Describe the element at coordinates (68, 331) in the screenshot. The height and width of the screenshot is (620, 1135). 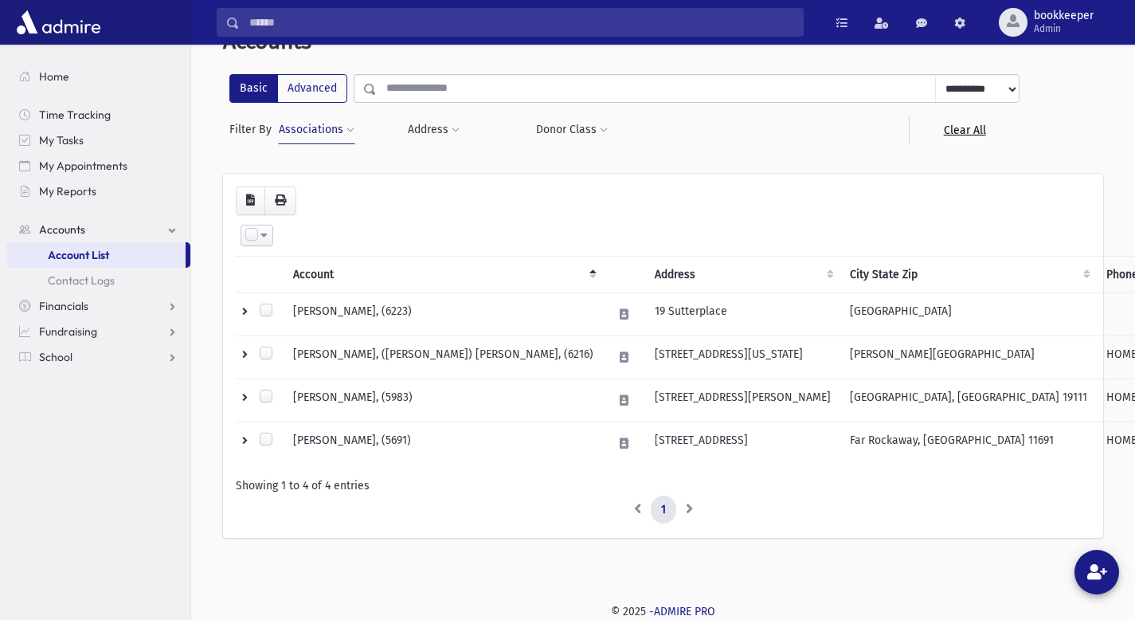
I see `span: Fundraising` at that location.